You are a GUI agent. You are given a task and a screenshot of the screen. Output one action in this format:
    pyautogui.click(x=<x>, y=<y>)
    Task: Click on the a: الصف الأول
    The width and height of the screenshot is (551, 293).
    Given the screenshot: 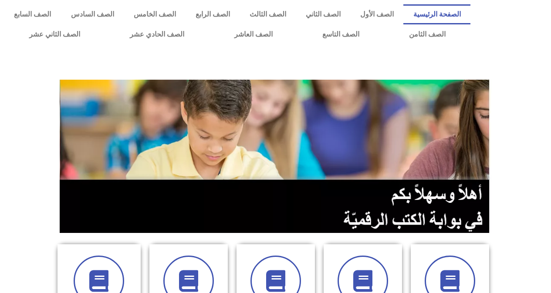 What is the action you would take?
    pyautogui.click(x=377, y=14)
    